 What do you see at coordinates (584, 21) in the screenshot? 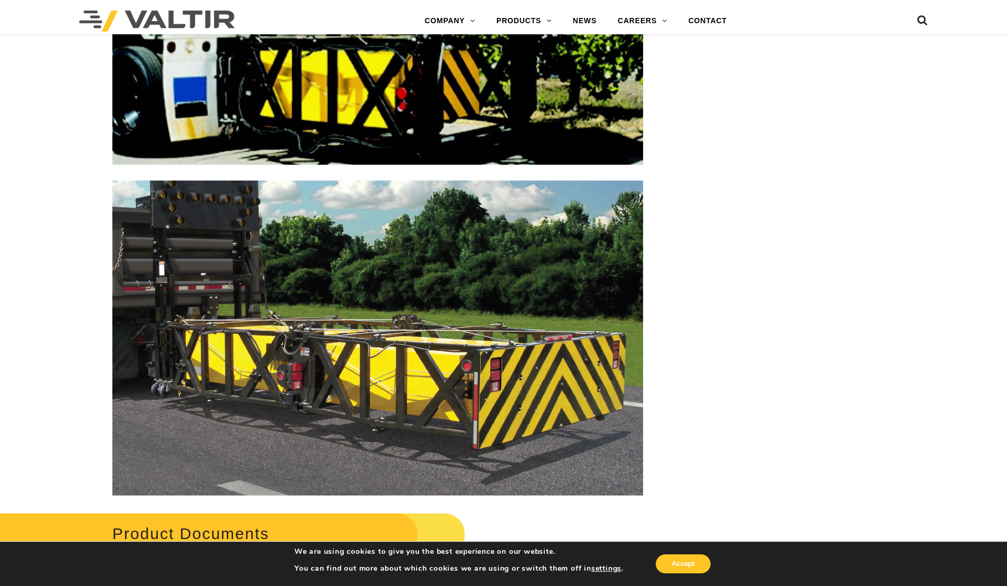
I see `a: NEWS` at bounding box center [584, 21].